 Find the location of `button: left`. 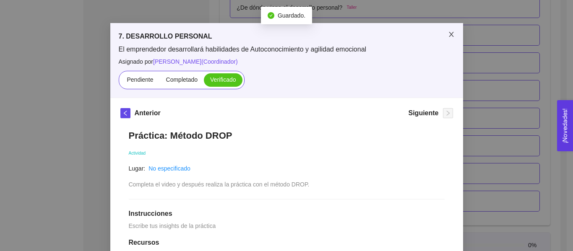

button: left is located at coordinates (125, 113).